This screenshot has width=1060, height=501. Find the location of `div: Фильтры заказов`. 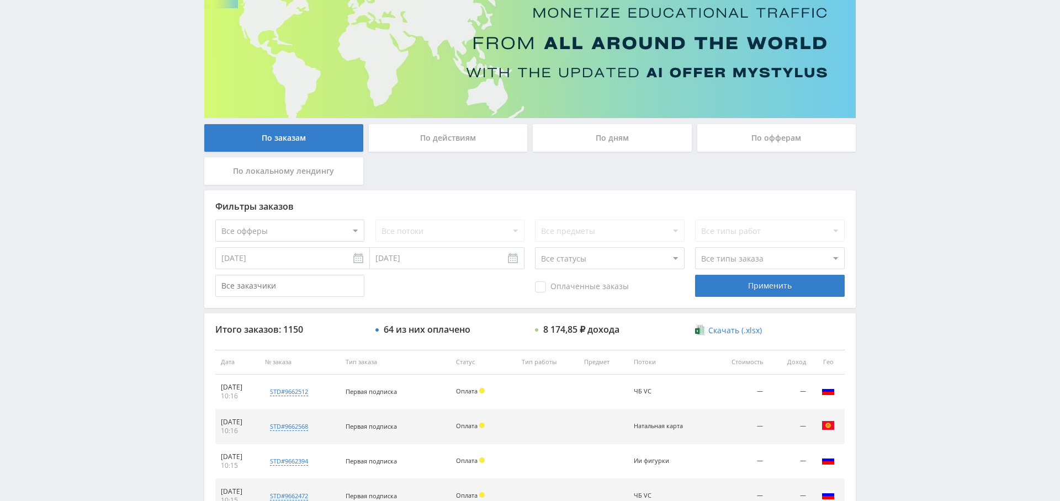

div: Фильтры заказов is located at coordinates (530, 206).